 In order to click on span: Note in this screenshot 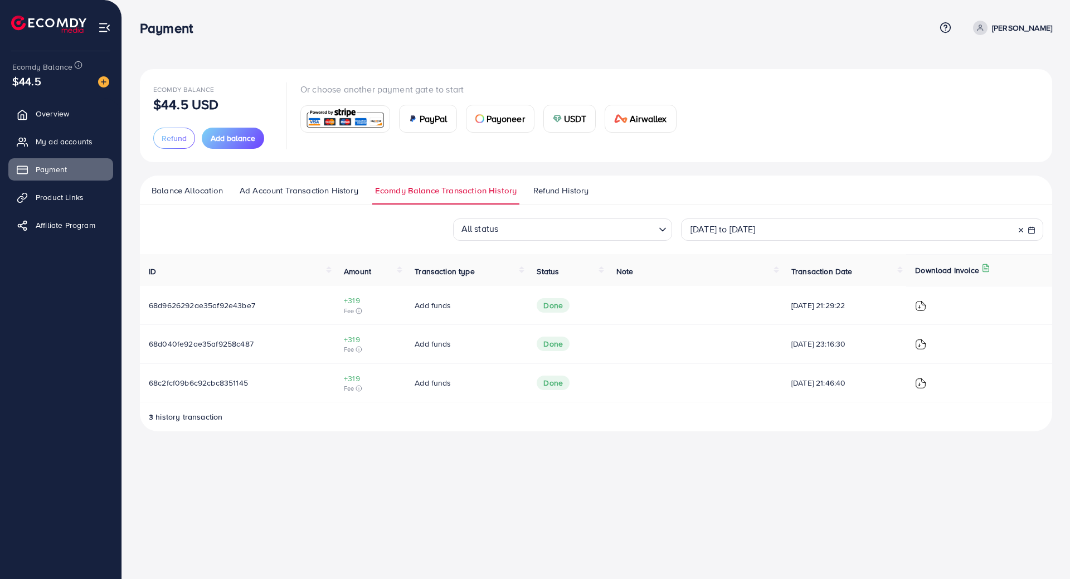, I will do `click(625, 271)`.